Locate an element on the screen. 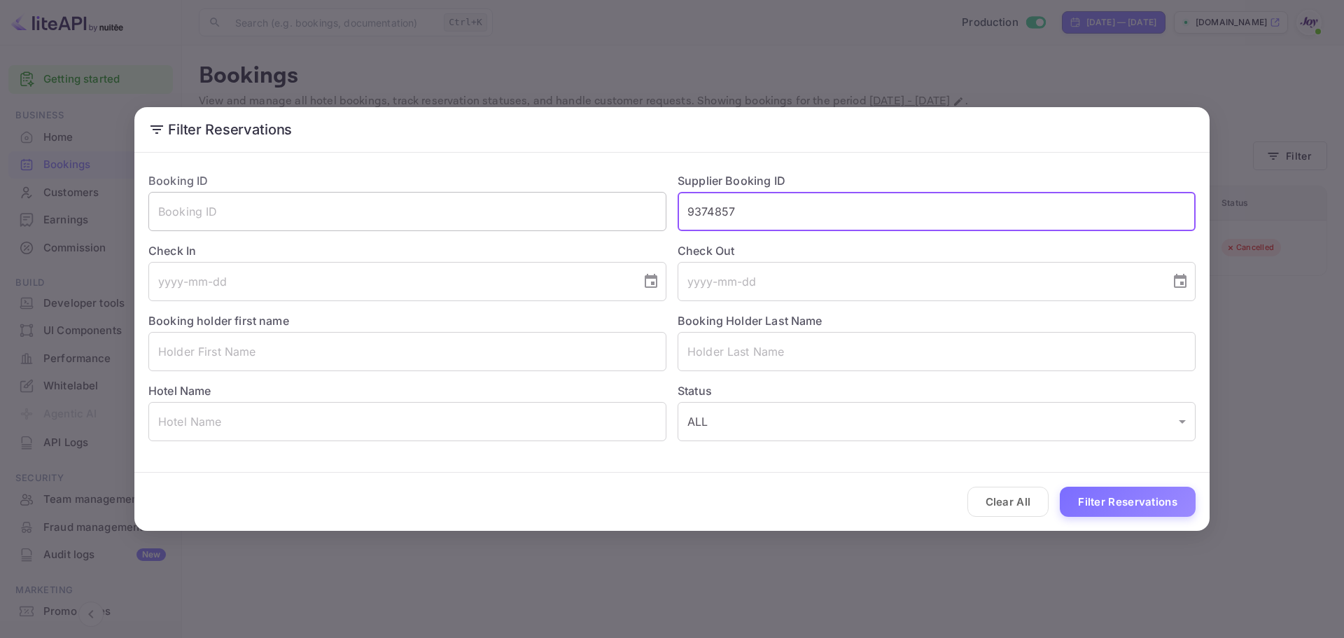 The height and width of the screenshot is (638, 1344). input: Booking ID is located at coordinates (407, 211).